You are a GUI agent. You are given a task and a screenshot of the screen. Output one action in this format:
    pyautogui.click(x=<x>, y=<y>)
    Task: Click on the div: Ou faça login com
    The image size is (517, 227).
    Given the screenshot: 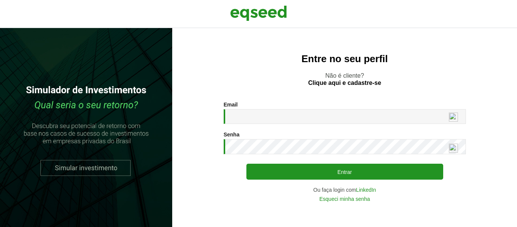 What is the action you would take?
    pyautogui.click(x=345, y=190)
    